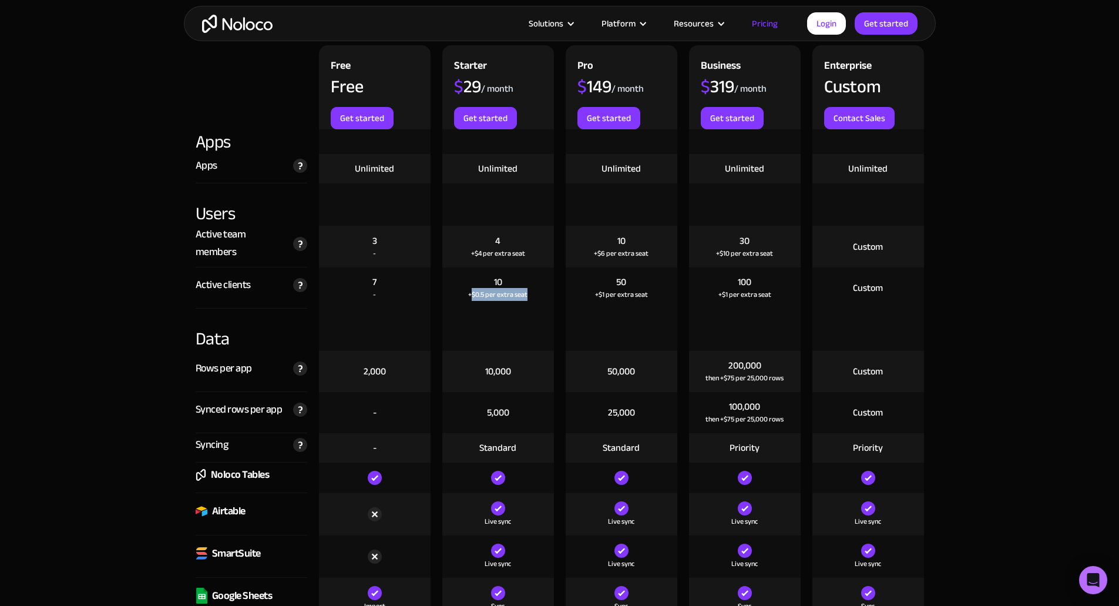 This screenshot has width=1119, height=606. I want to click on a: Pricing, so click(765, 23).